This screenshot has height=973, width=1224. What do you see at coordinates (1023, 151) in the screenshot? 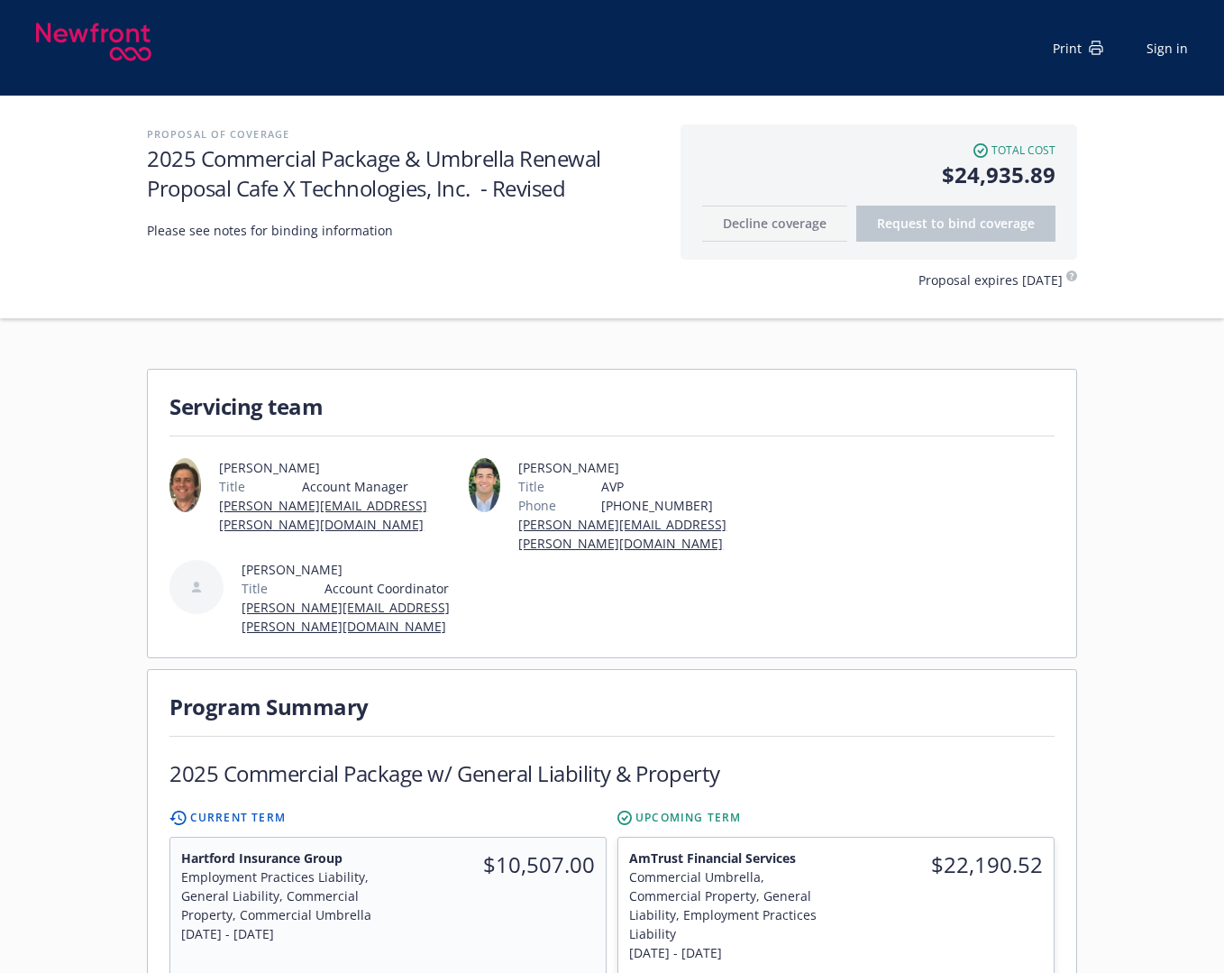
I see `span: Total cost` at bounding box center [1023, 151].